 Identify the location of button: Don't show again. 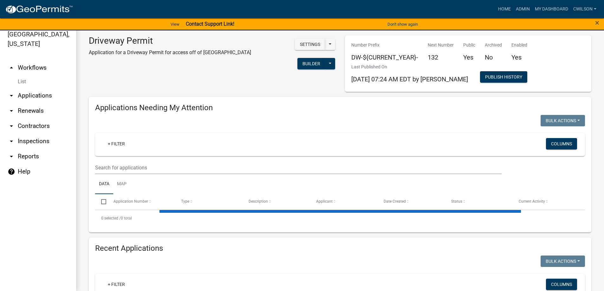
(403, 24).